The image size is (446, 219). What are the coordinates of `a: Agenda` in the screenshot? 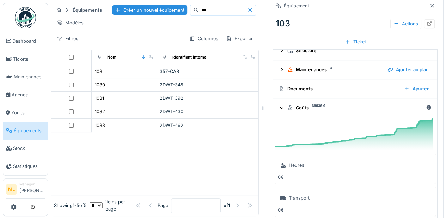 It's located at (25, 94).